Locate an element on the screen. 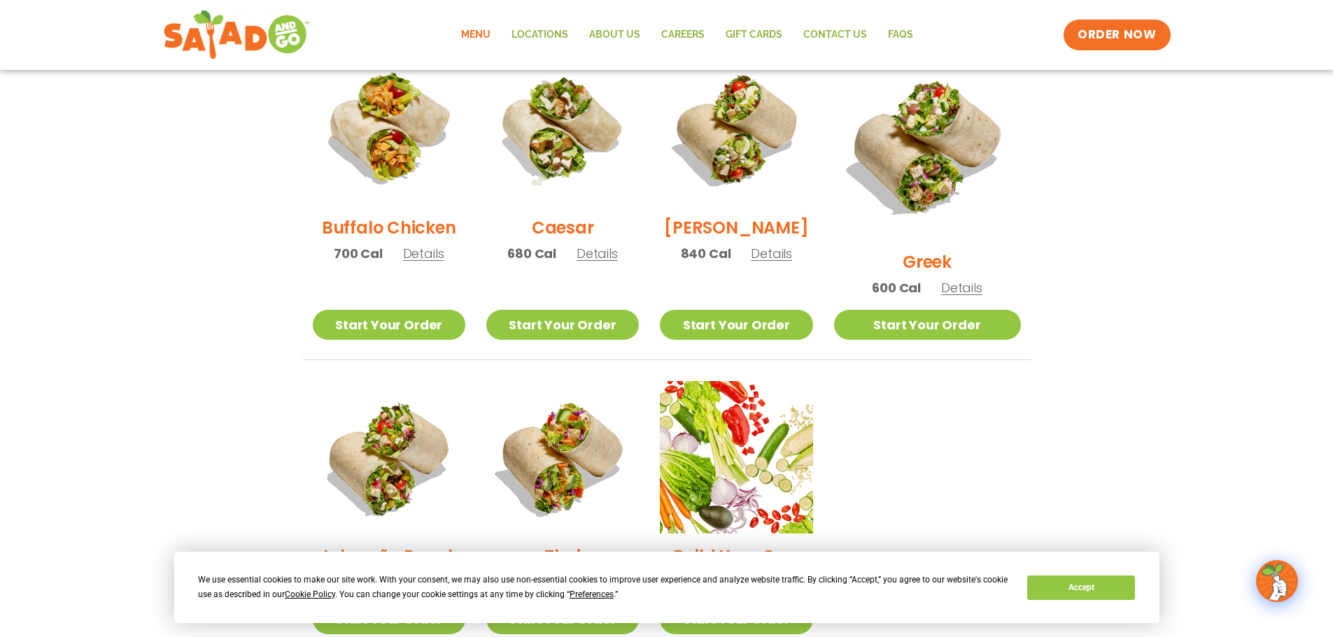 The image size is (1333, 637). span: 700 Cal is located at coordinates (358, 253).